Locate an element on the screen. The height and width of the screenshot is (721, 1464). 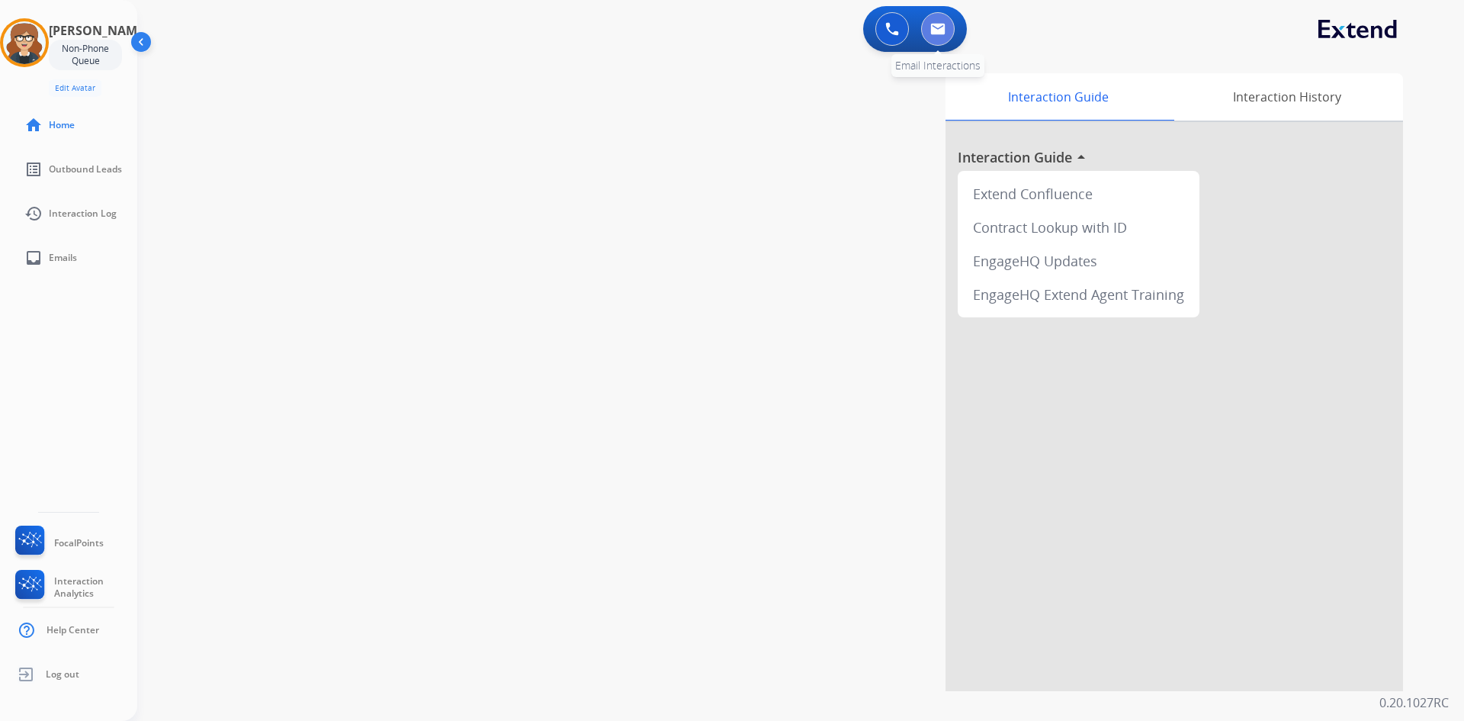
div: Contract Lookup with ID is located at coordinates (1078, 227).